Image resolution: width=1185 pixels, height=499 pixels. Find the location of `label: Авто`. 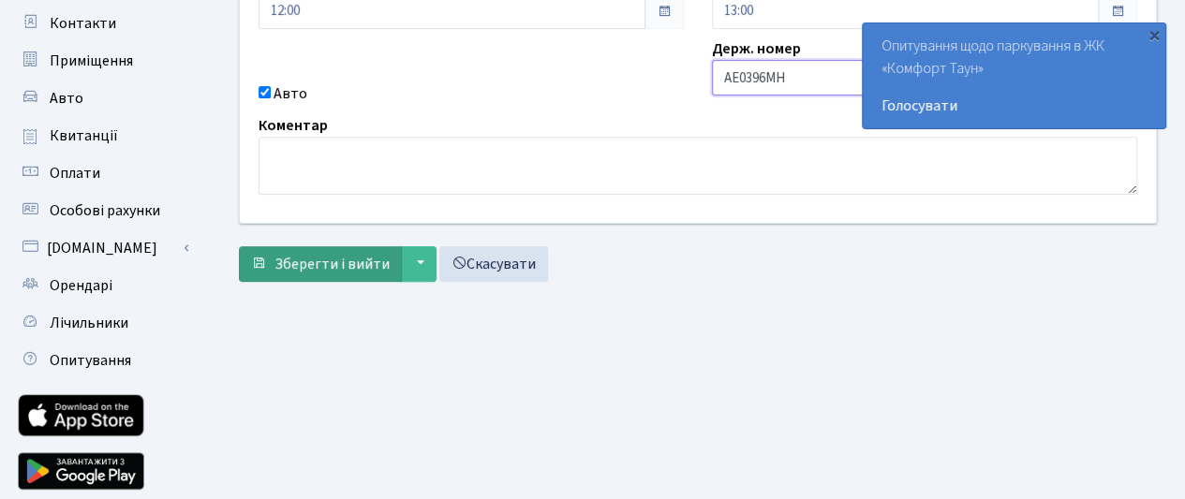

label: Авто is located at coordinates (290, 94).